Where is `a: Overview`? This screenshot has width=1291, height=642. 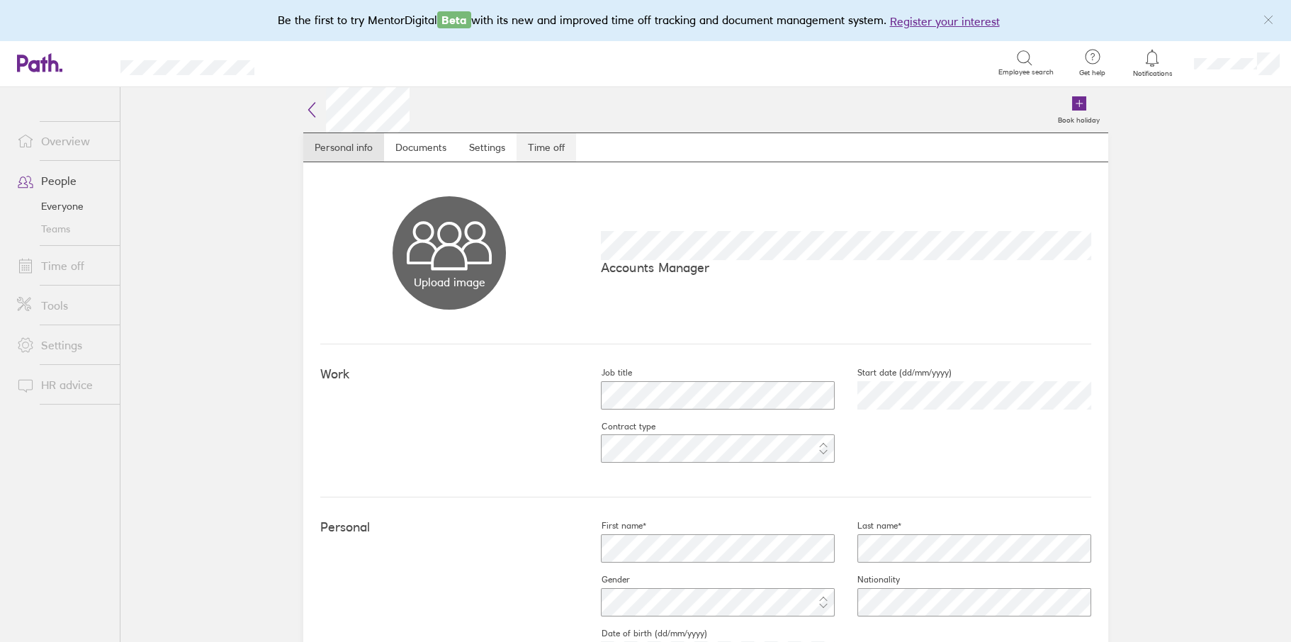
a: Overview is located at coordinates (62, 141).